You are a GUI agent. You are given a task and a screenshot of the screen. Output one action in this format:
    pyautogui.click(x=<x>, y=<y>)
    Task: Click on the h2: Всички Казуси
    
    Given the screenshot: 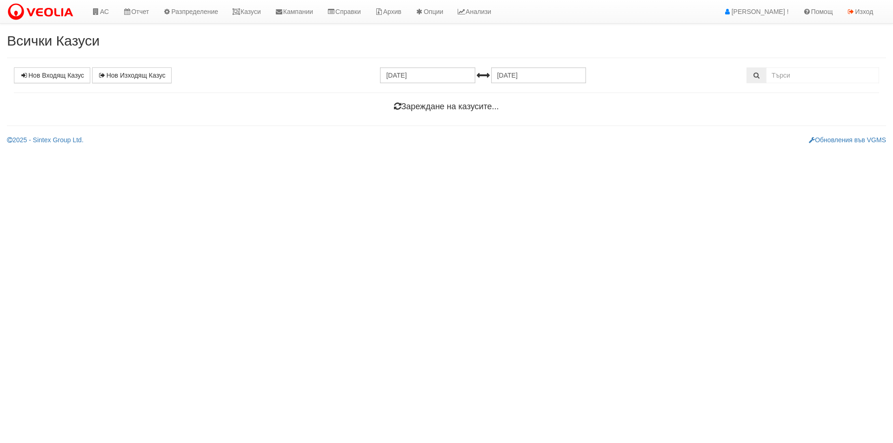 What is the action you would take?
    pyautogui.click(x=447, y=40)
    